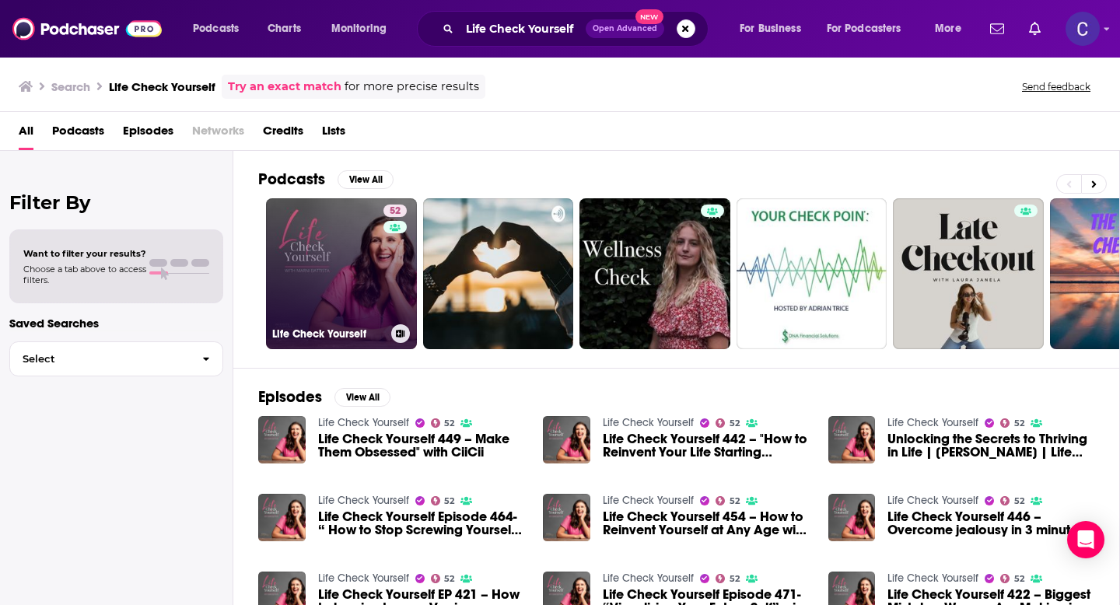  What do you see at coordinates (290, 397) in the screenshot?
I see `h2: Episodes` at bounding box center [290, 397].